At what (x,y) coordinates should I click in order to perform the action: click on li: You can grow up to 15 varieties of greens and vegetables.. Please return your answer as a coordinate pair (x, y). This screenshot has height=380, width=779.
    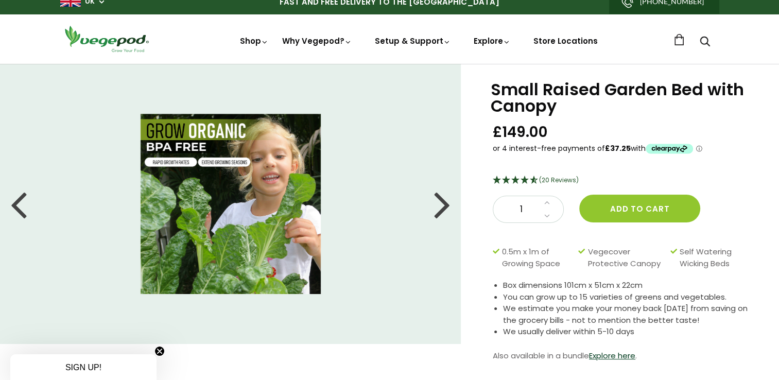
    Looking at the image, I should click on (628, 297).